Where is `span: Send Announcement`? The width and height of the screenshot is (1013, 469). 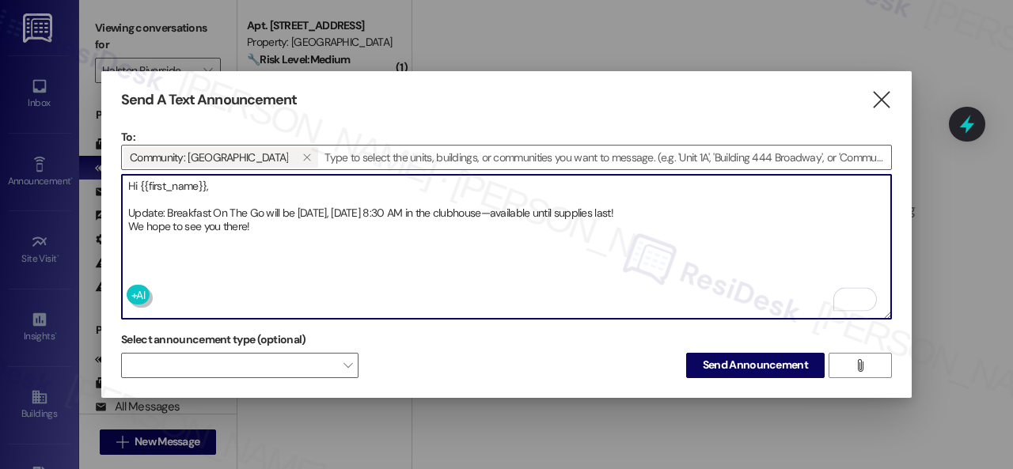
span: Send Announcement is located at coordinates (755, 365).